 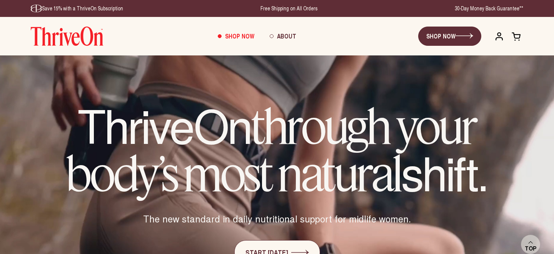 I want to click on em: through your body’s most natural, so click(x=272, y=150).